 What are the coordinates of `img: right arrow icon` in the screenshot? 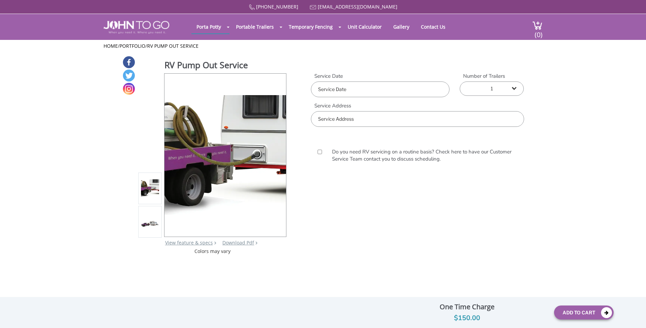 It's located at (215, 243).